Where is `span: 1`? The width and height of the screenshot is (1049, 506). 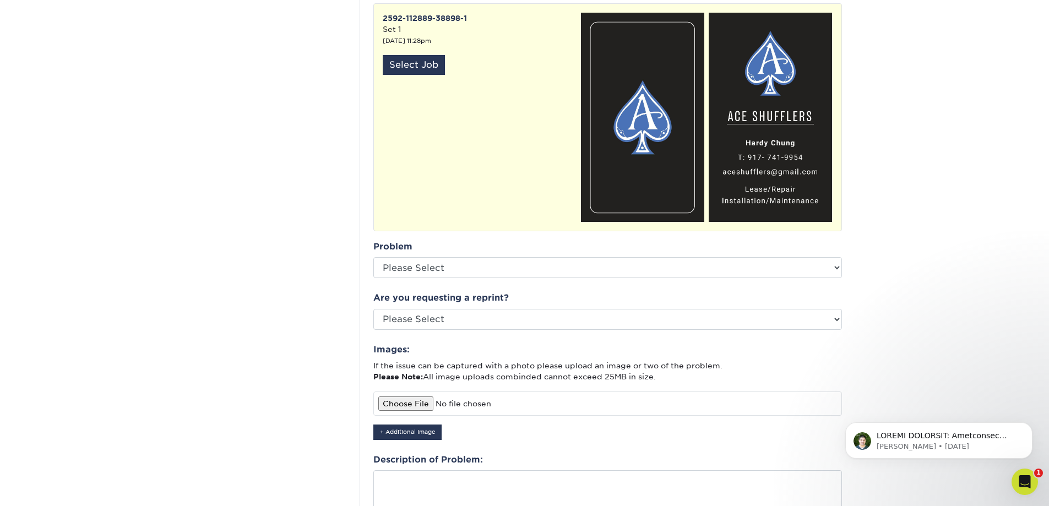
span: 1 is located at coordinates (1039, 473).